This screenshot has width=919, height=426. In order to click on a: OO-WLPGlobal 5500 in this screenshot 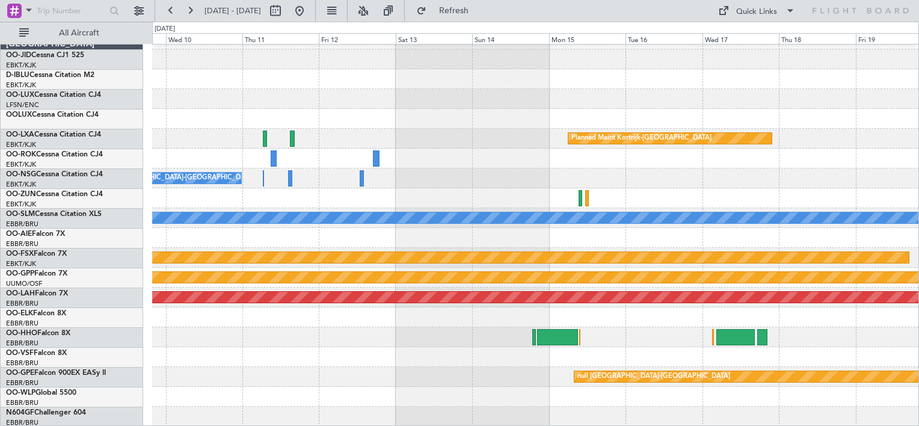, I will do `click(41, 393)`.